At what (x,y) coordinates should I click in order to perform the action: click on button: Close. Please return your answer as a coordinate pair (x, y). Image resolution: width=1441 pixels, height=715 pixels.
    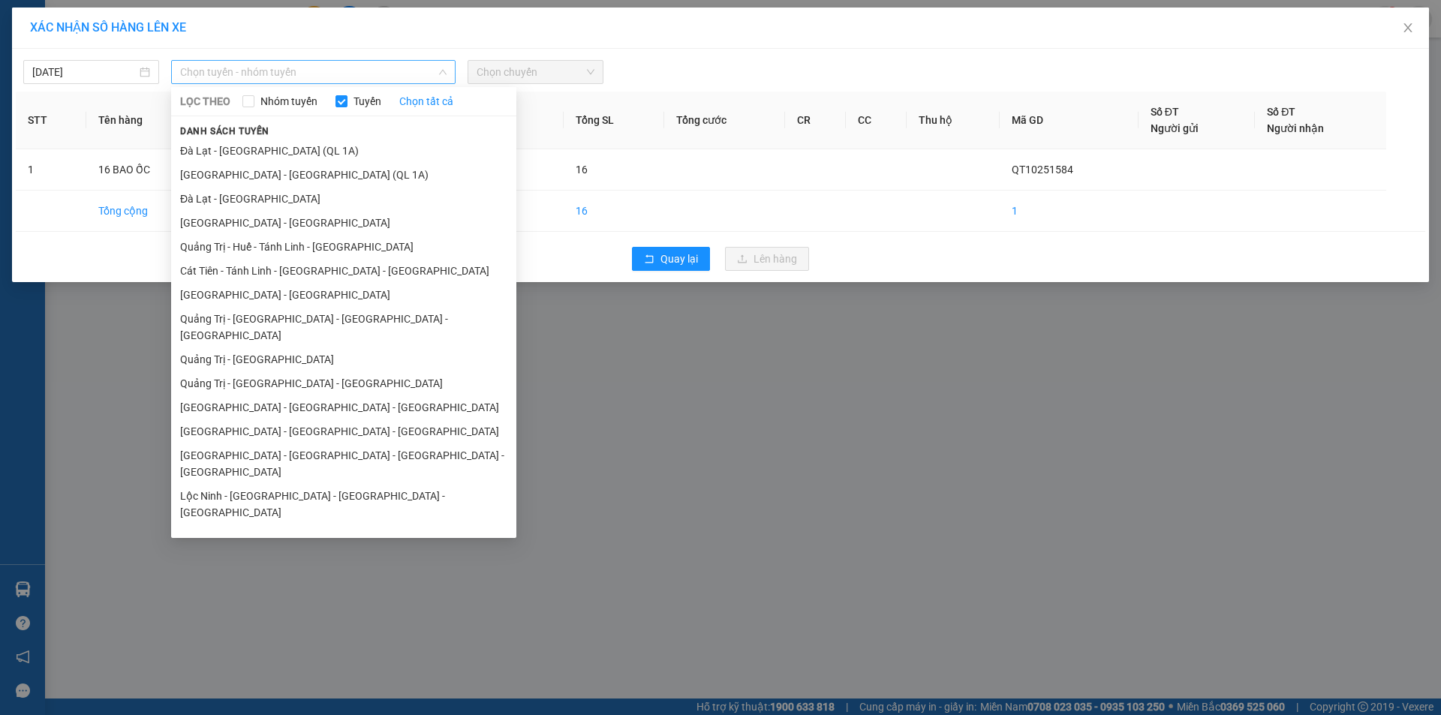
    Looking at the image, I should click on (1408, 29).